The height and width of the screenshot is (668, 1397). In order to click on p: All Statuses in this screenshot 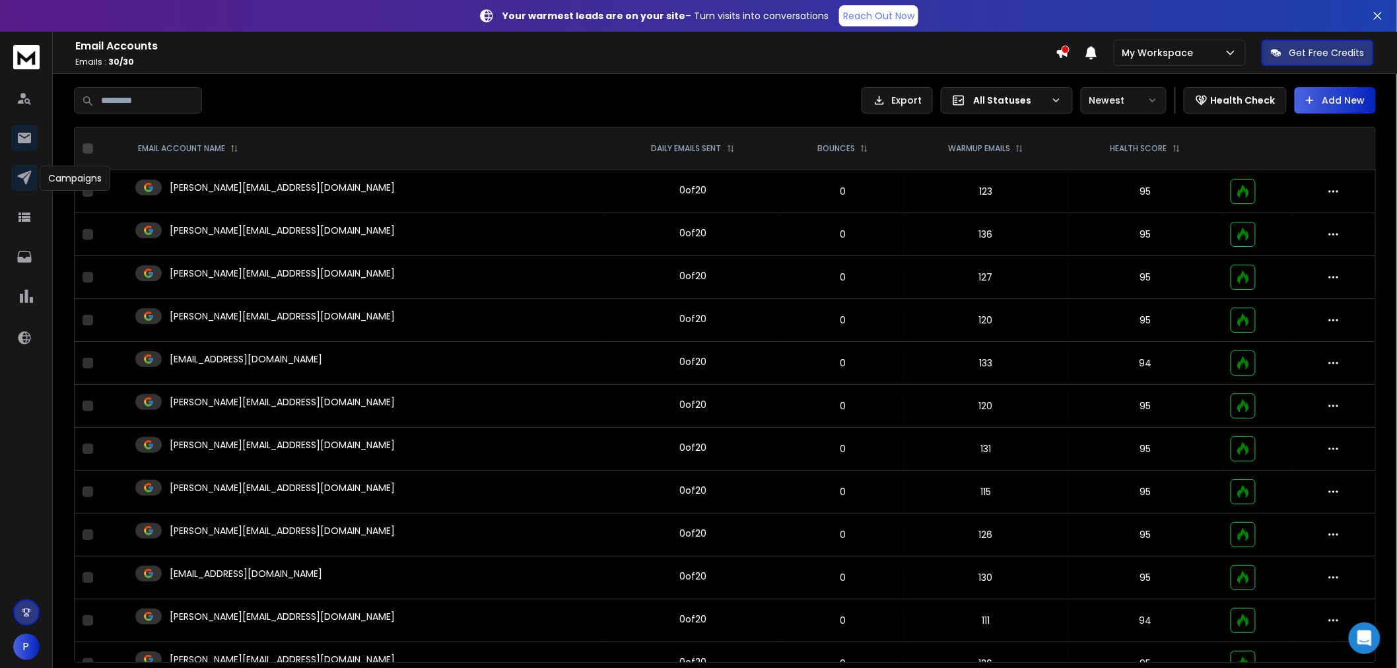, I will do `click(1010, 100)`.